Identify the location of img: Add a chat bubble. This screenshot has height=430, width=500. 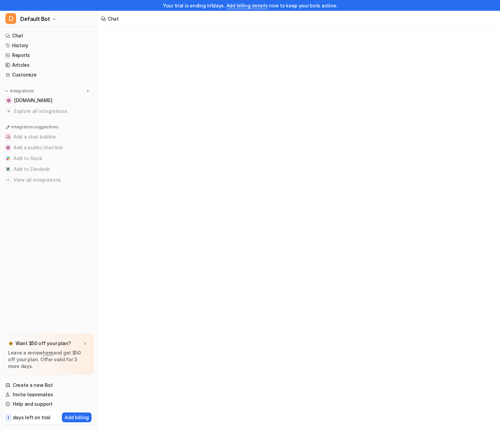
(8, 137).